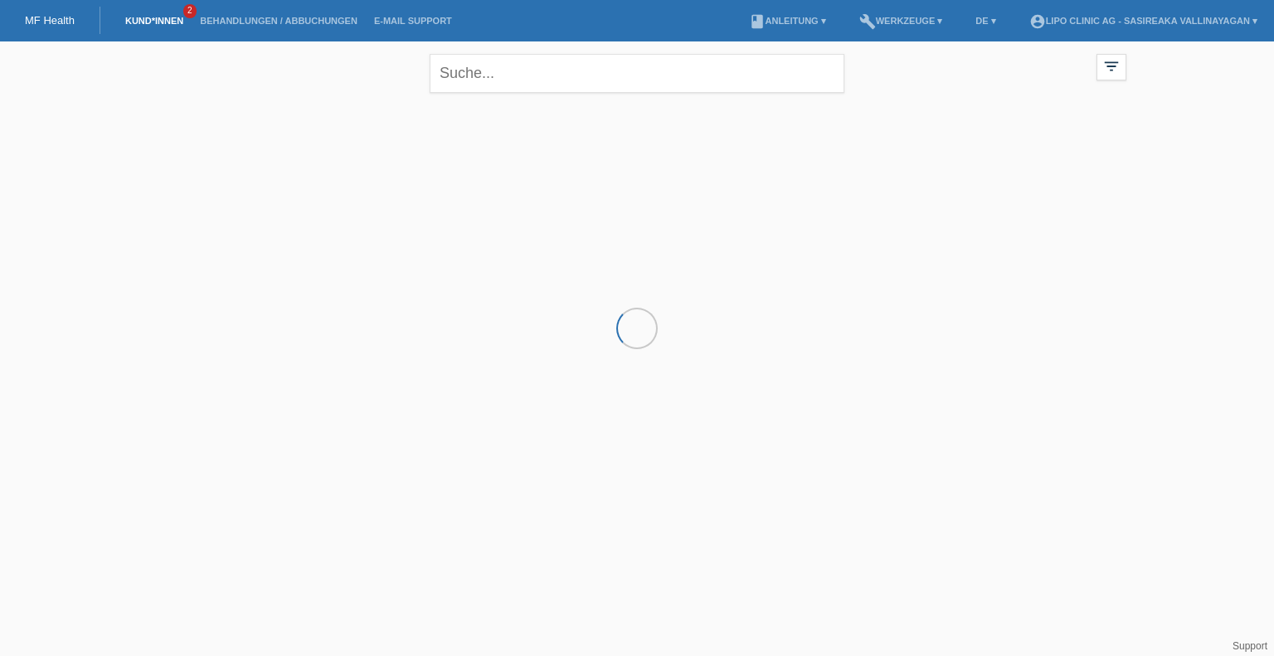  I want to click on a: account_circleLIPO CLINIC AG - Sasireaka Vallinayagan ▾, so click(1143, 21).